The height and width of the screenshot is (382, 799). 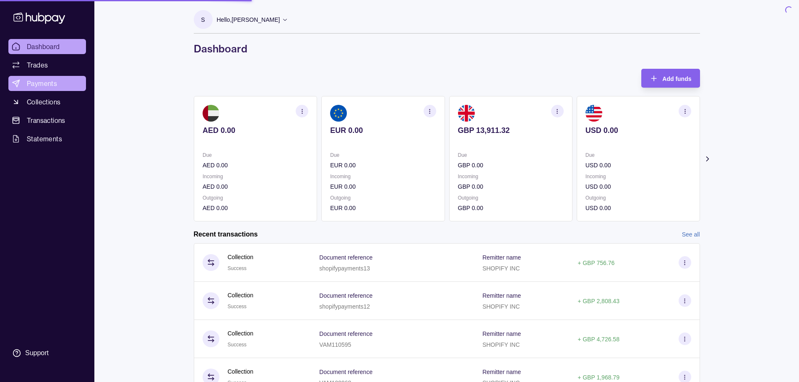 What do you see at coordinates (335, 345) in the screenshot?
I see `p: VAM110595` at bounding box center [335, 345].